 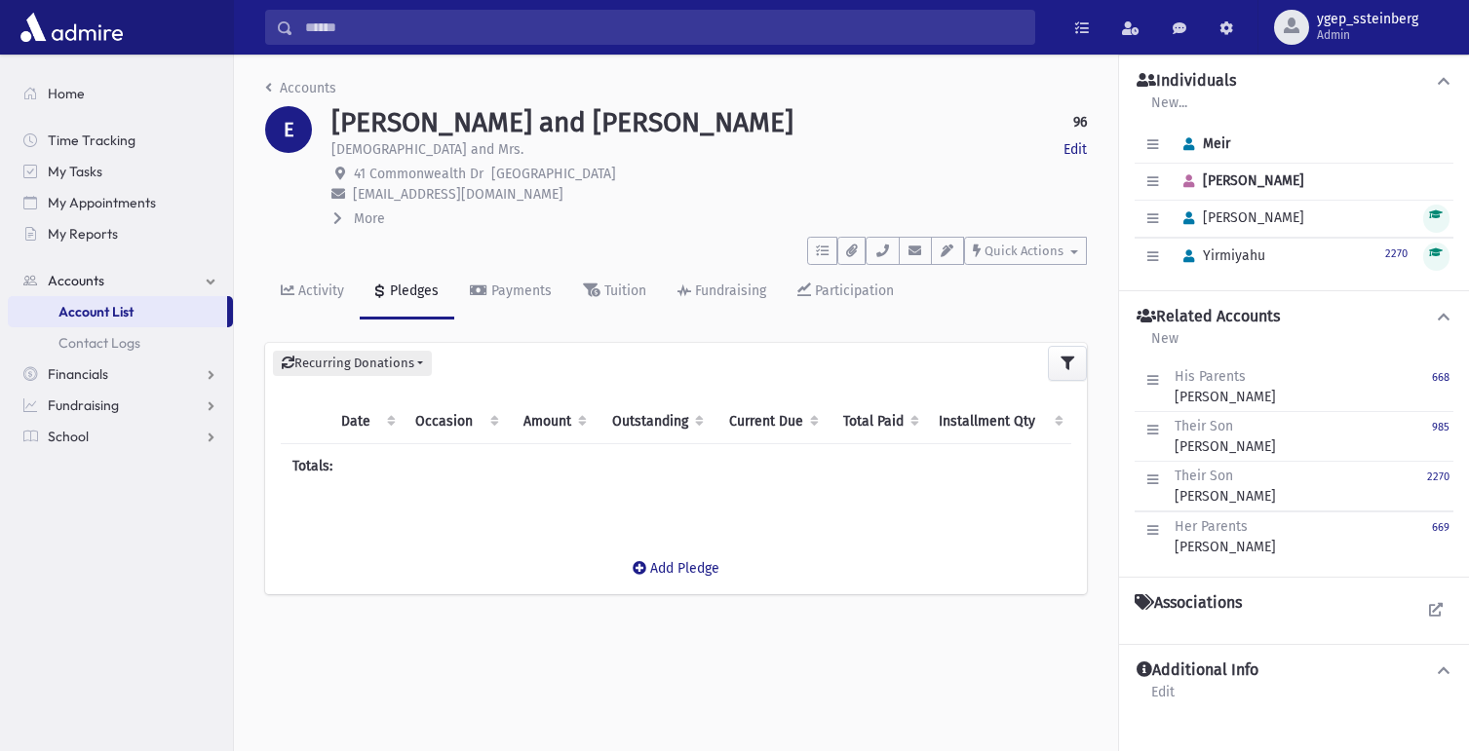 What do you see at coordinates (1441, 427) in the screenshot?
I see `small: 985` at bounding box center [1441, 427].